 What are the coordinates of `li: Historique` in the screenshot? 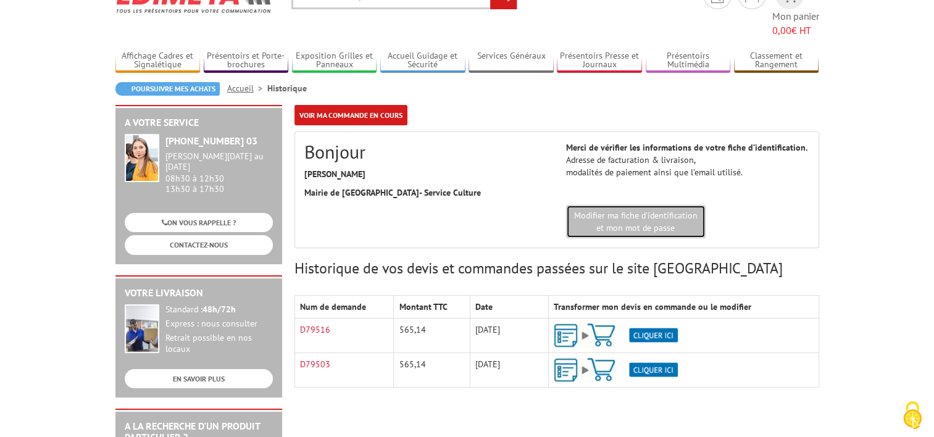 It's located at (287, 88).